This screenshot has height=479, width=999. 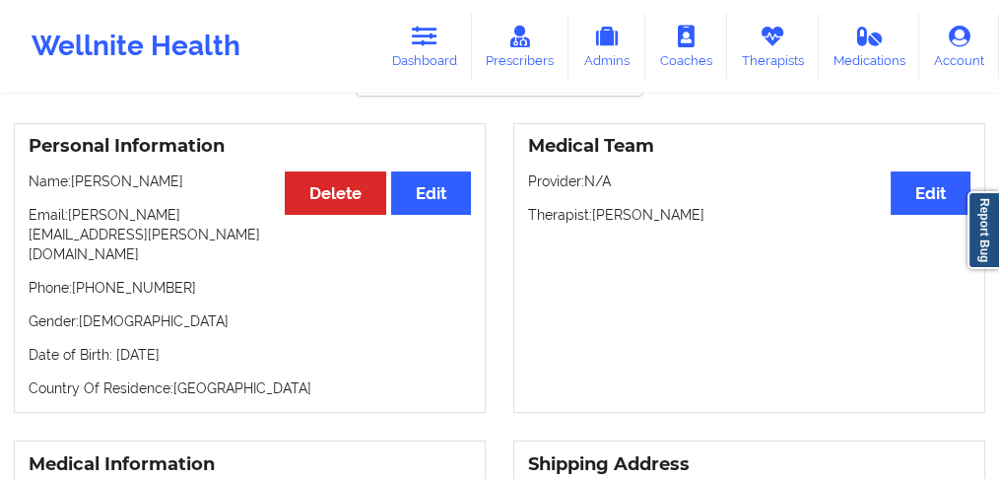 I want to click on h3: Shipping Address, so click(x=749, y=464).